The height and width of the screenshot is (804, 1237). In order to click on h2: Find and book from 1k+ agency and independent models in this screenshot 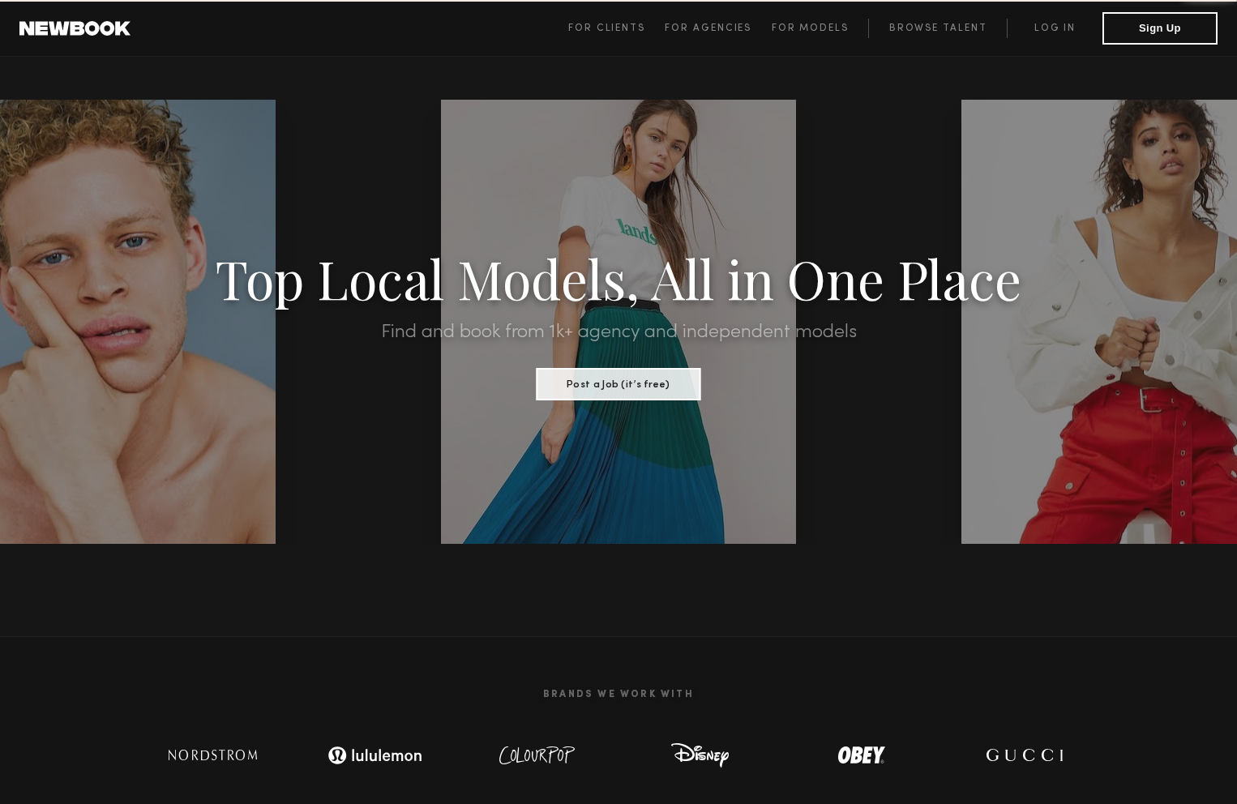, I will do `click(617, 332)`.